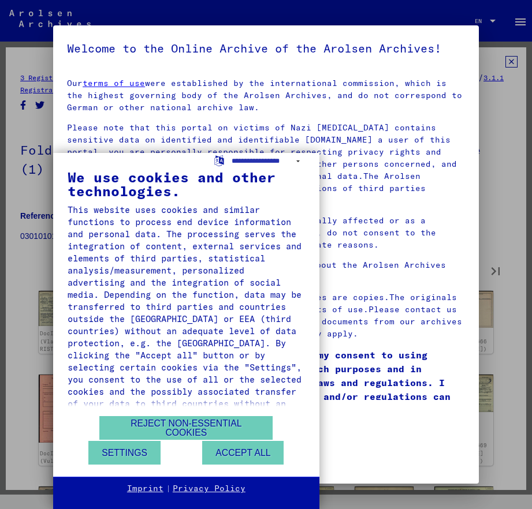  I want to click on div: We use cookies and other technologies., so click(186, 184).